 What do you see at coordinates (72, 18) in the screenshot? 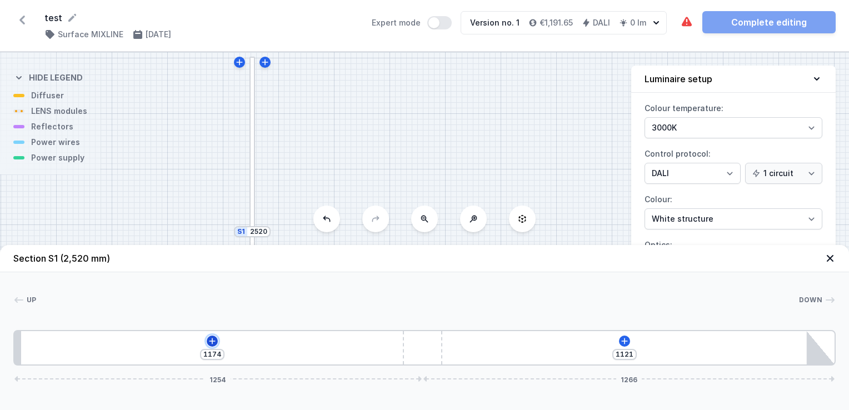
I see `button: Rename project` at bounding box center [72, 18].